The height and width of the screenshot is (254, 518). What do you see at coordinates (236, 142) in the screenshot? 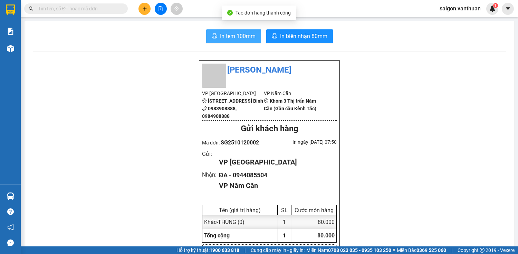
I see `div: Mã đơn:` at bounding box center [236, 142].